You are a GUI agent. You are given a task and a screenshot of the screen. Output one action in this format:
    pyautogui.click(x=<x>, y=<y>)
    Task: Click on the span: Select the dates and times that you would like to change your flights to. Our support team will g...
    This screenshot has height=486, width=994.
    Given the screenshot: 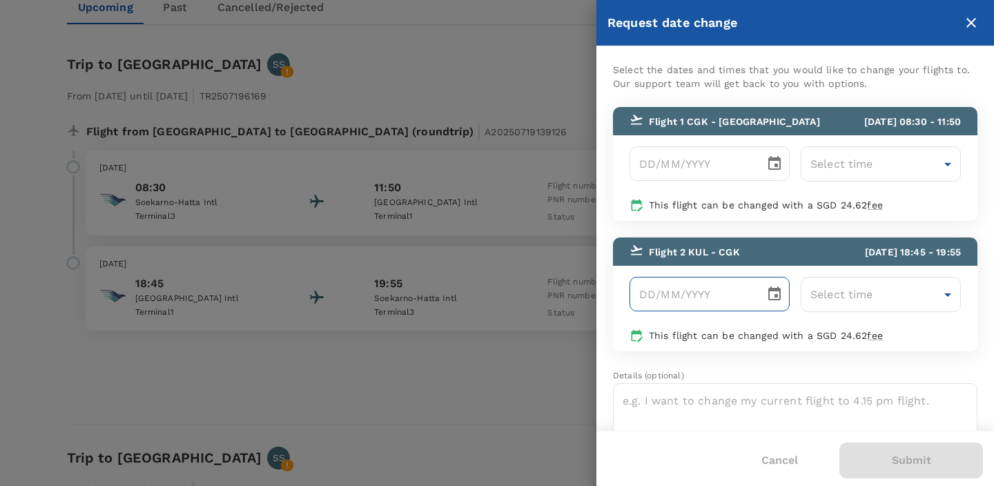 What is the action you would take?
    pyautogui.click(x=791, y=77)
    